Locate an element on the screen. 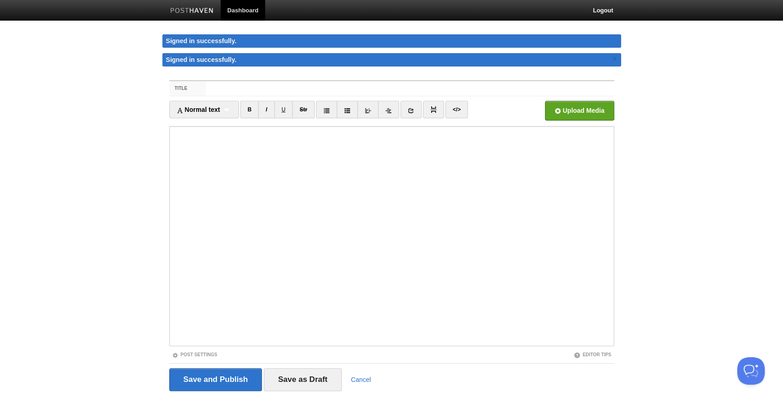 Image resolution: width=783 pixels, height=403 pixels. a: Str is located at coordinates (303, 110).